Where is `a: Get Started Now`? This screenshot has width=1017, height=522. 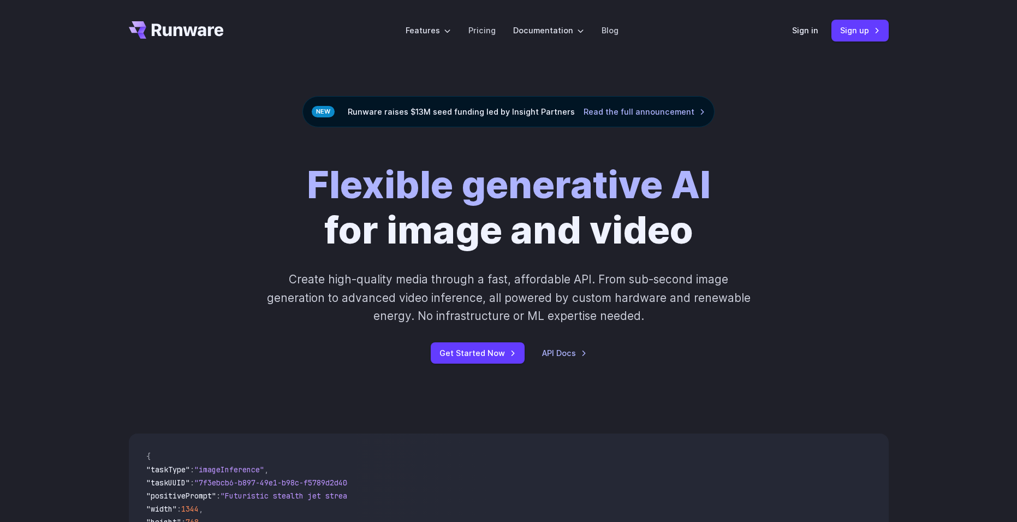
a: Get Started Now is located at coordinates (478, 353).